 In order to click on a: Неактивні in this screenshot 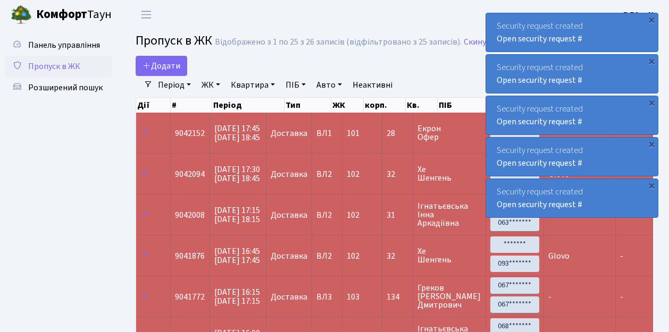, I will do `click(372, 85)`.